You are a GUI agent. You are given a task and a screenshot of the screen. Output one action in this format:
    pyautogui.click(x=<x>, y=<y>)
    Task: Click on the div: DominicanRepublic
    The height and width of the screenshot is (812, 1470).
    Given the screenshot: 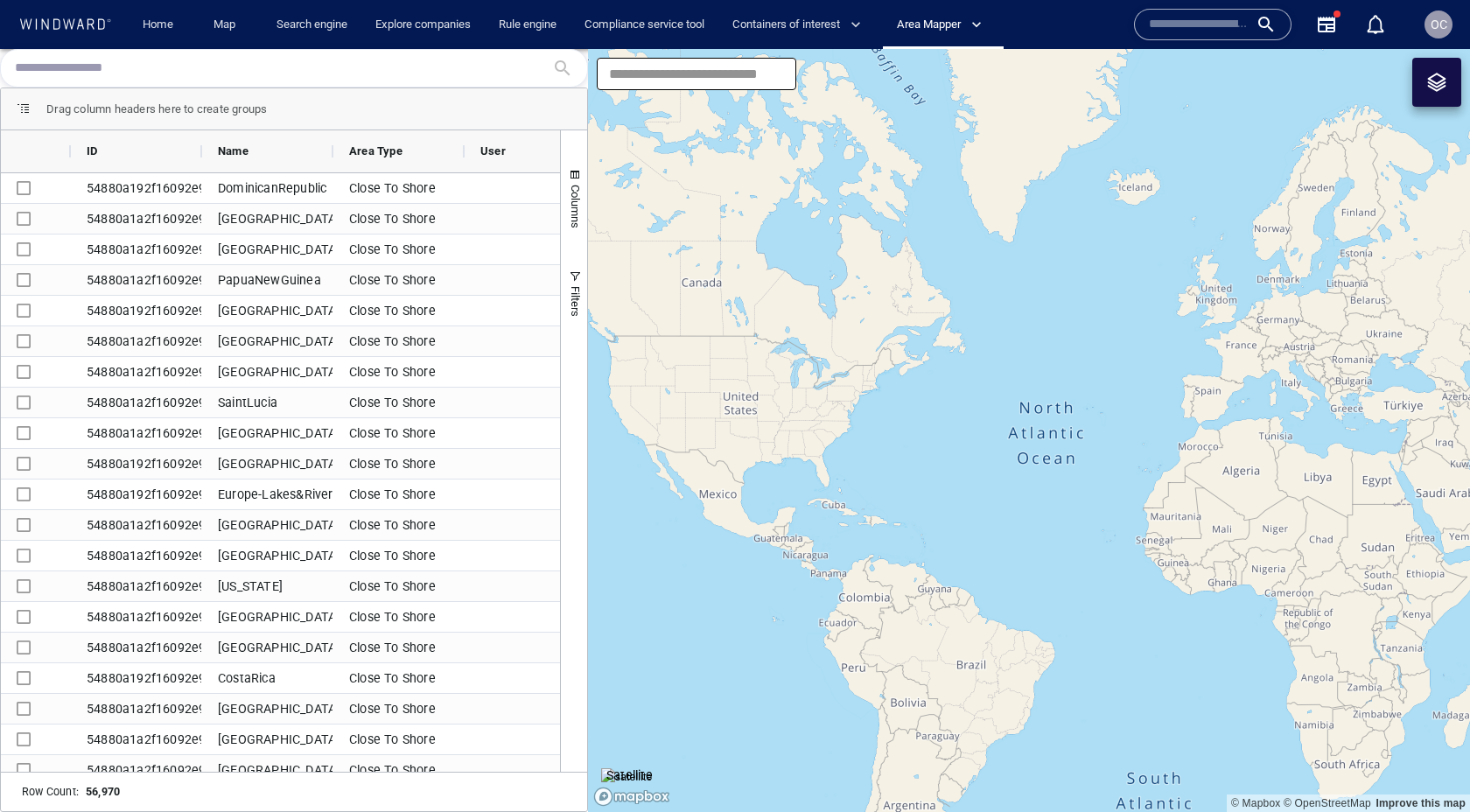 What is the action you would take?
    pyautogui.click(x=267, y=188)
    